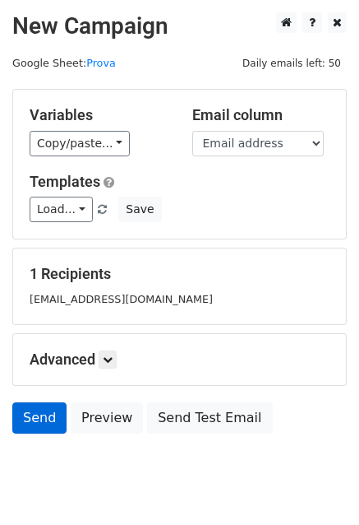 This screenshot has height=525, width=359. I want to click on a: Load..., so click(61, 209).